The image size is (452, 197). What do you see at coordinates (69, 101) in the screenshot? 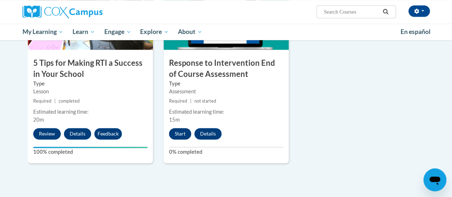
I see `span: completed` at bounding box center [69, 101].